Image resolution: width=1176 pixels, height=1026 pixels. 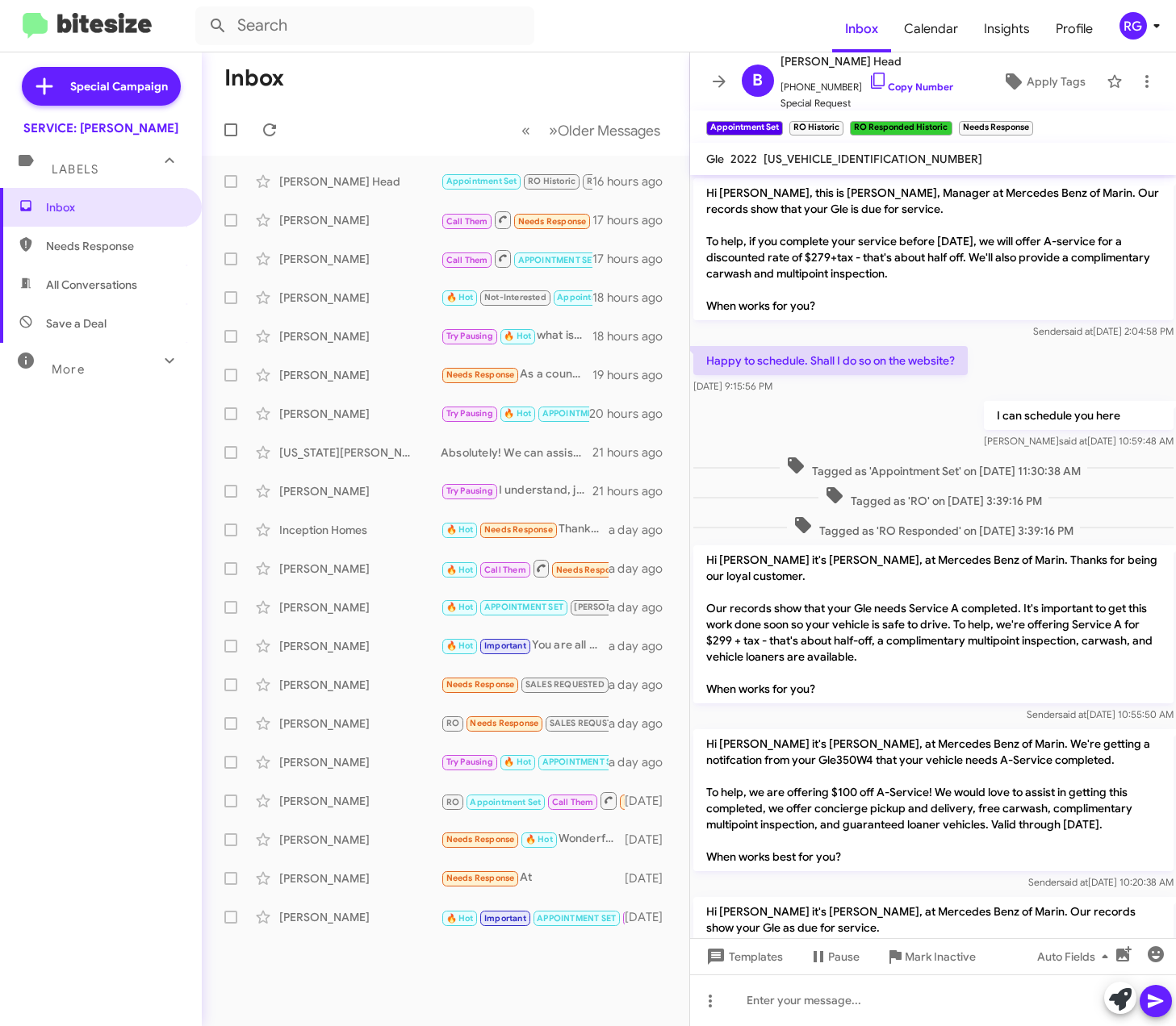 I want to click on small: Appointment Set, so click(x=744, y=129).